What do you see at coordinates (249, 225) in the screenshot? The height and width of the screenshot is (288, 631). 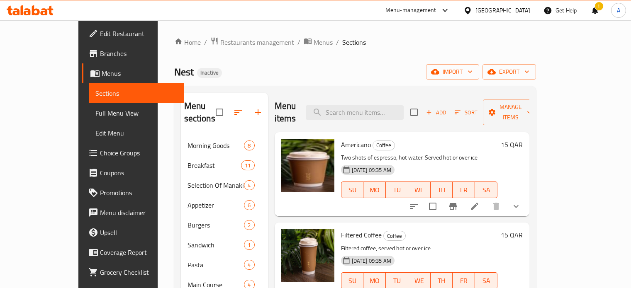 I see `span: 2` at bounding box center [249, 225].